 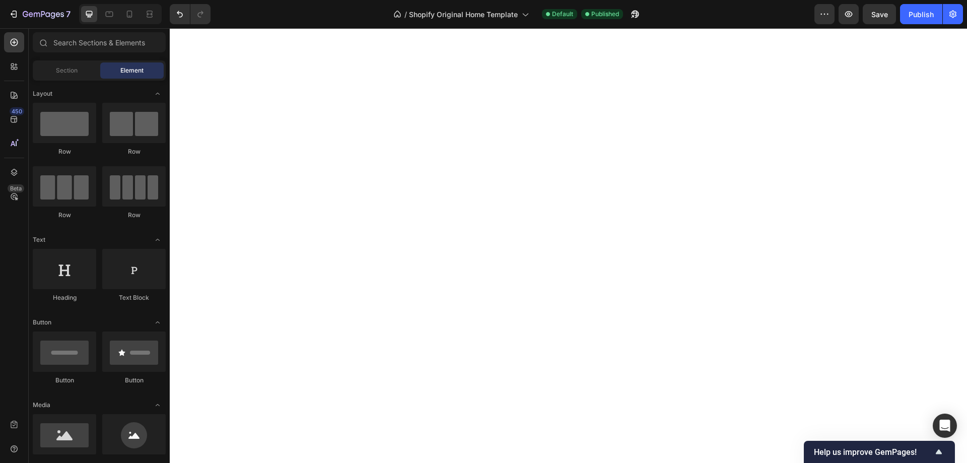 What do you see at coordinates (190, 14) in the screenshot?
I see `div: Undo/Redo` at bounding box center [190, 14].